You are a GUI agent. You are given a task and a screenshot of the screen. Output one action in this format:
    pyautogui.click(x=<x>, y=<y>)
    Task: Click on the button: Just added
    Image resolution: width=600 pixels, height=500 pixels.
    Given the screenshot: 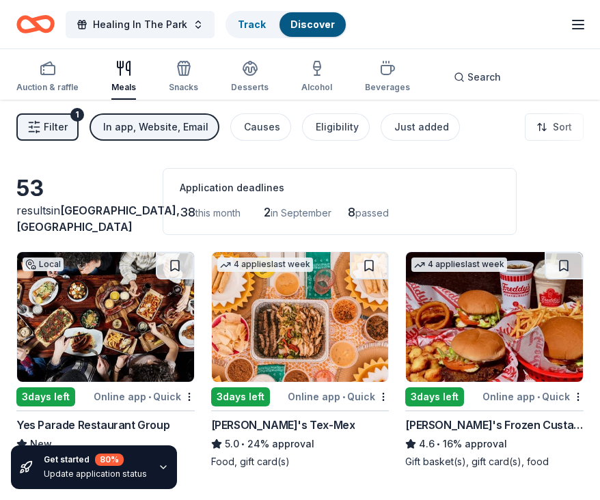 What is the action you would take?
    pyautogui.click(x=420, y=127)
    